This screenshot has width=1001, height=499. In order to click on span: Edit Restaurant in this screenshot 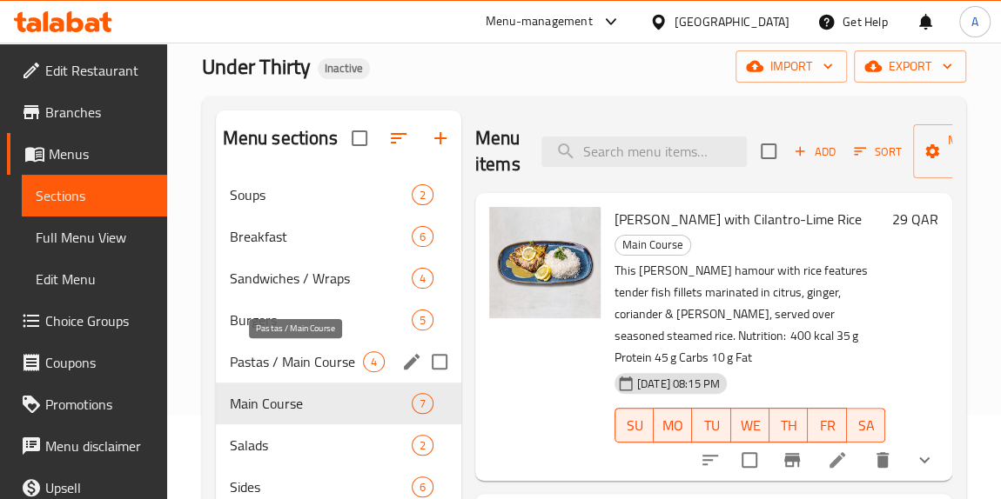, I will do `click(99, 70)`.